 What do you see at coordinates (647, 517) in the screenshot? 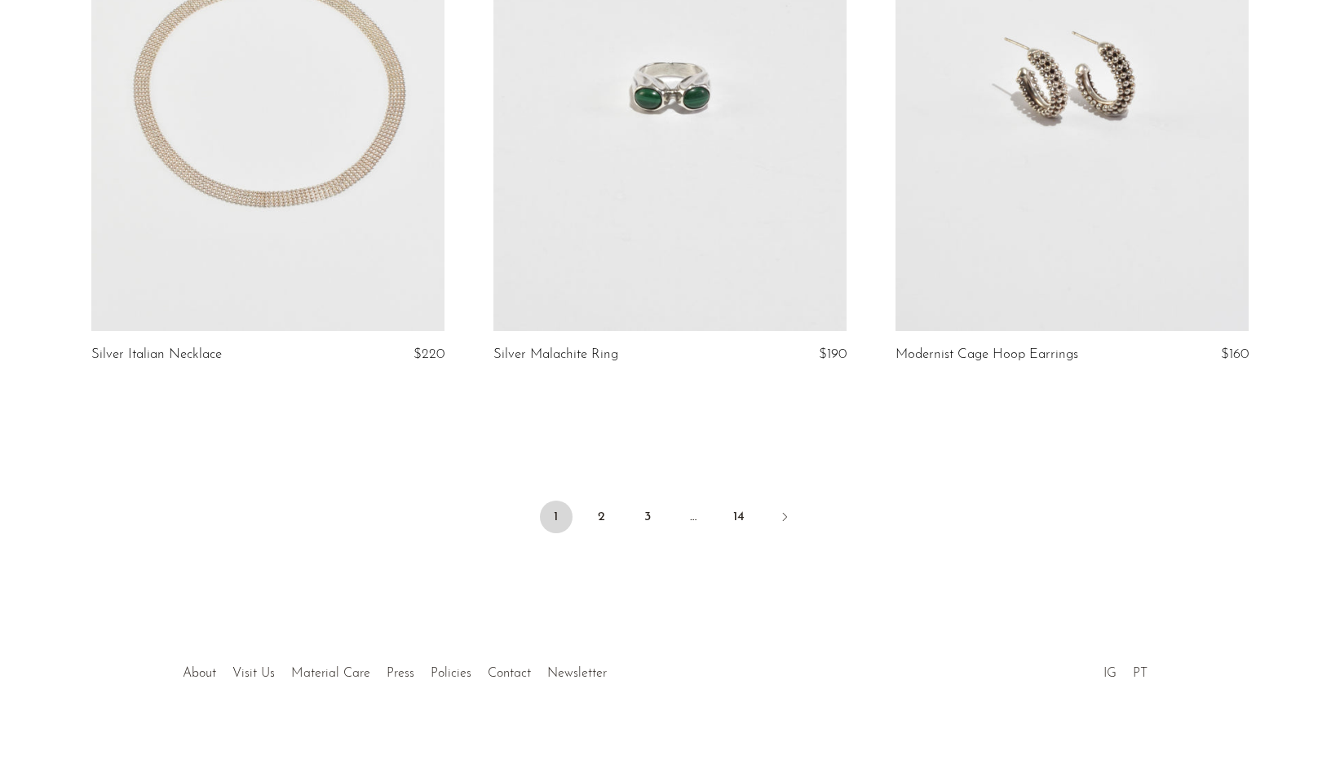
I see `a: 3` at bounding box center [647, 517].